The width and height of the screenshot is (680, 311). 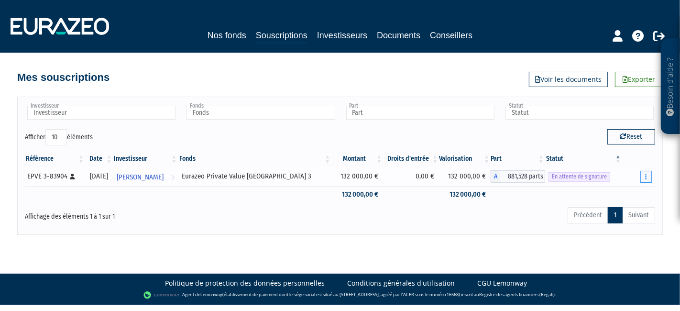 What do you see at coordinates (523, 177) in the screenshot?
I see `span: 881,528 parts` at bounding box center [523, 177].